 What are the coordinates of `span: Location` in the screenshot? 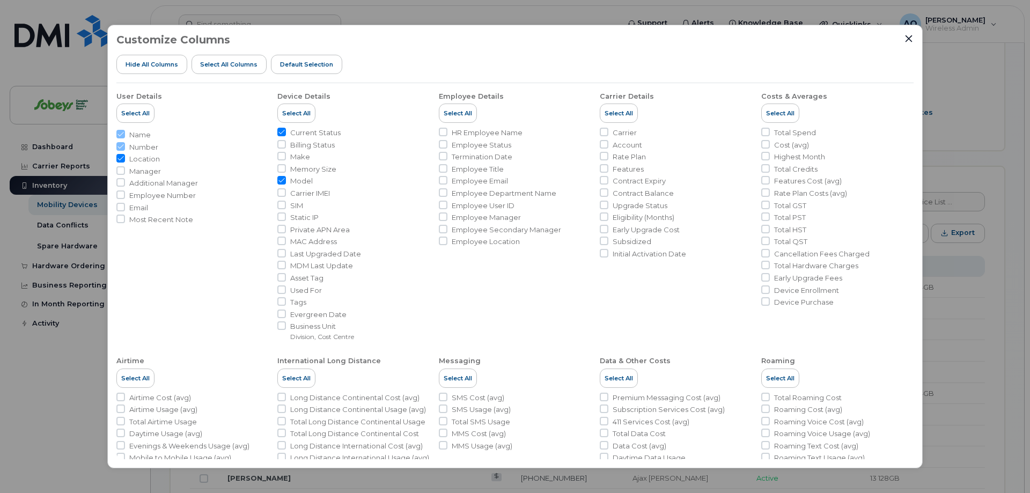 It's located at (144, 159).